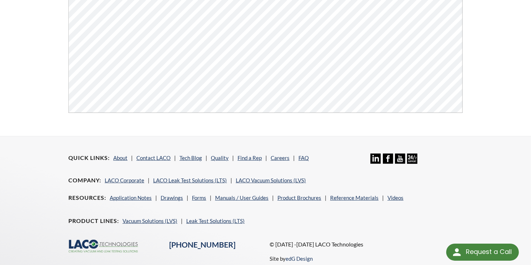  What do you see at coordinates (215, 221) in the screenshot?
I see `a: Leak Test Solutions (LTS)` at bounding box center [215, 221].